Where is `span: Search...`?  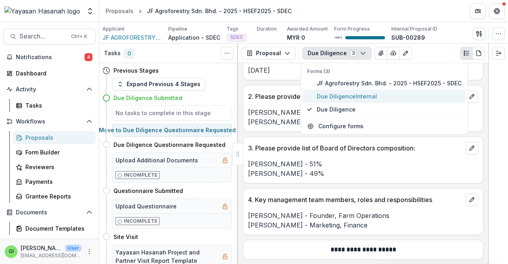
span: Search... is located at coordinates (43, 36).